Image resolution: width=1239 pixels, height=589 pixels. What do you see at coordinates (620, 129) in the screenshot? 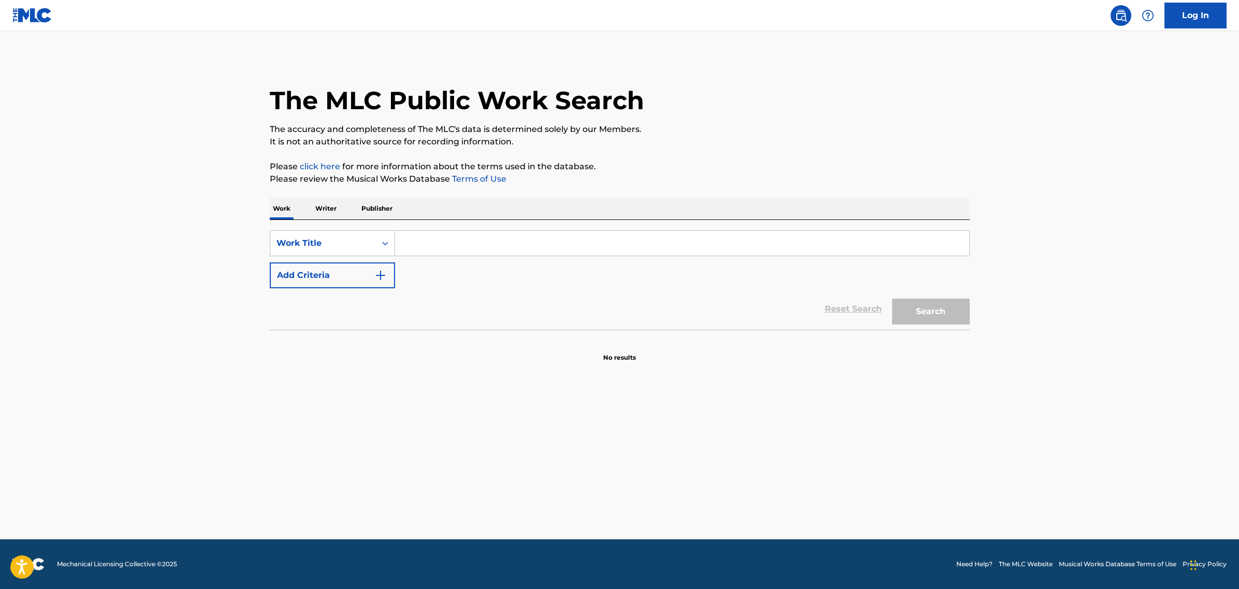
I see `p: The accuracy and completeness of The MLC's data is determined solely by our Members.` at bounding box center [620, 129].